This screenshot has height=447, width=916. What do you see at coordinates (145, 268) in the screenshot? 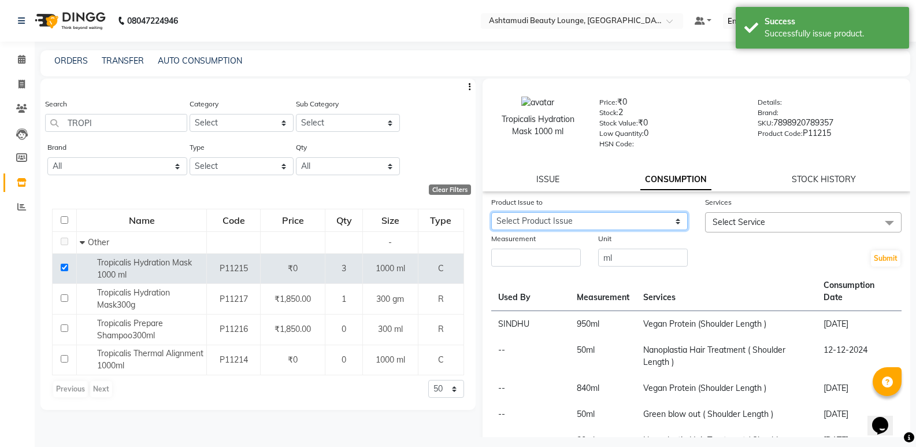
I see `span: Tropicalis Hydration Mask 1000 ml` at bounding box center [145, 268].